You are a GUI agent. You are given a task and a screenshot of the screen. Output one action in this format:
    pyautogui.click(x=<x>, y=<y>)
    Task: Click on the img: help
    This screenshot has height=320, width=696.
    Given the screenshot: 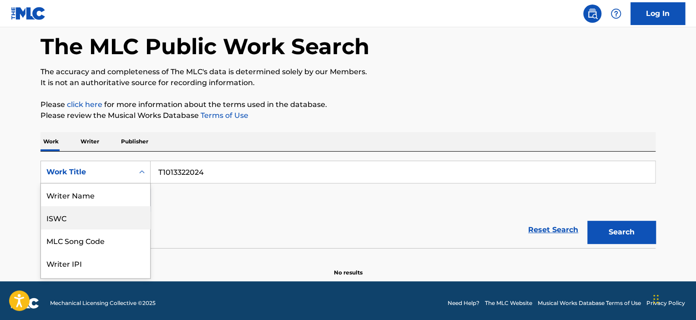 What is the action you would take?
    pyautogui.click(x=616, y=14)
    